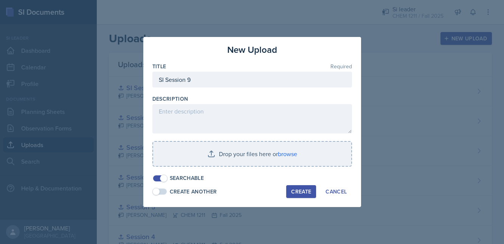 The width and height of the screenshot is (504, 244). Describe the element at coordinates (252, 50) in the screenshot. I see `h3: New Upload` at that location.